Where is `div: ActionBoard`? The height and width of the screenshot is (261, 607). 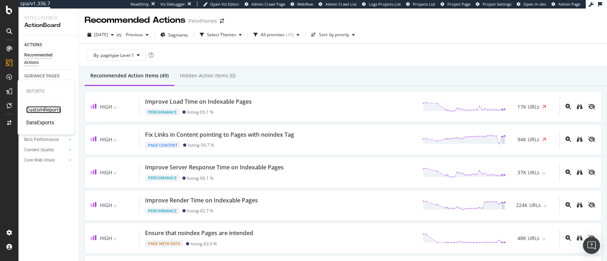
div: ActionBoard is located at coordinates (48, 25).